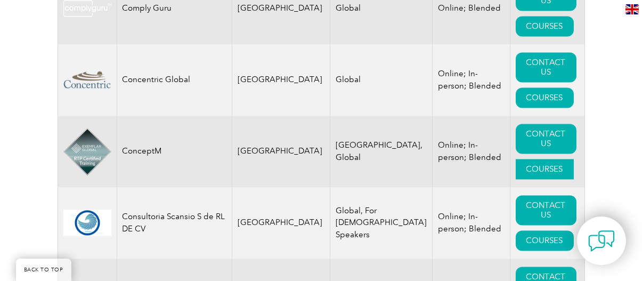 The image size is (642, 281). What do you see at coordinates (87, 79) in the screenshot?
I see `img: 0538ab2e-7ebf-ec11-983f-002248d3b10e-logo.png` at bounding box center [87, 79].